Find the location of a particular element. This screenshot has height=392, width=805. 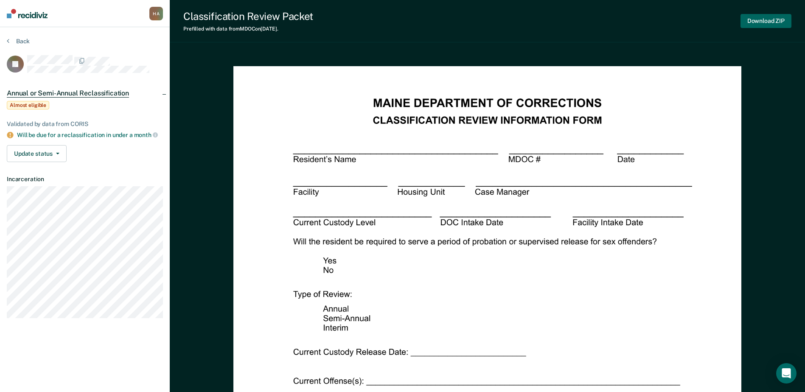

dt: Incarceration is located at coordinates (85, 179).